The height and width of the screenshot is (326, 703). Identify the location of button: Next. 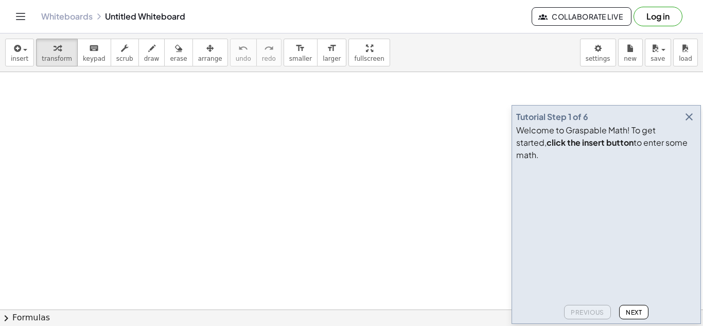
(633, 312).